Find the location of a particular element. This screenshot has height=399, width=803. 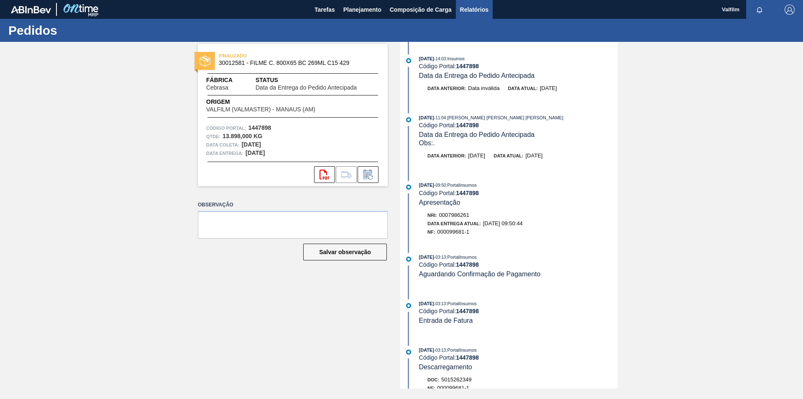

span: Fábrica is located at coordinates (231, 80).